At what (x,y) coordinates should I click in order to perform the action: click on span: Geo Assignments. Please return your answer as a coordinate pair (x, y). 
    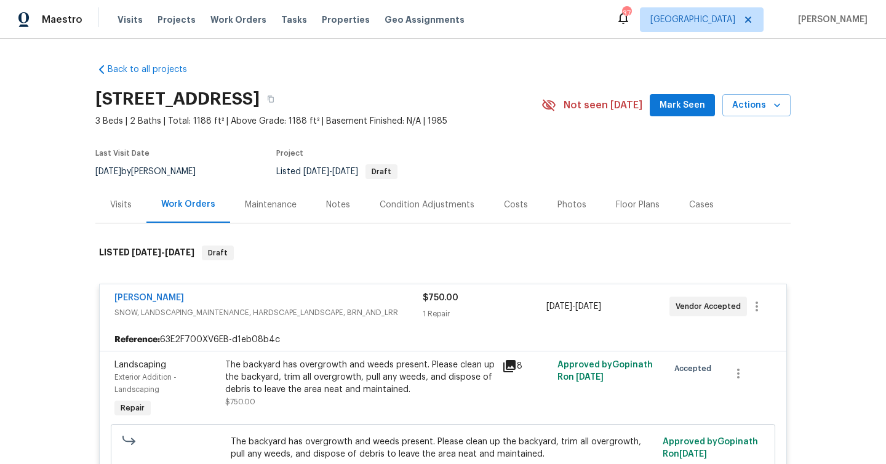
    Looking at the image, I should click on (424, 20).